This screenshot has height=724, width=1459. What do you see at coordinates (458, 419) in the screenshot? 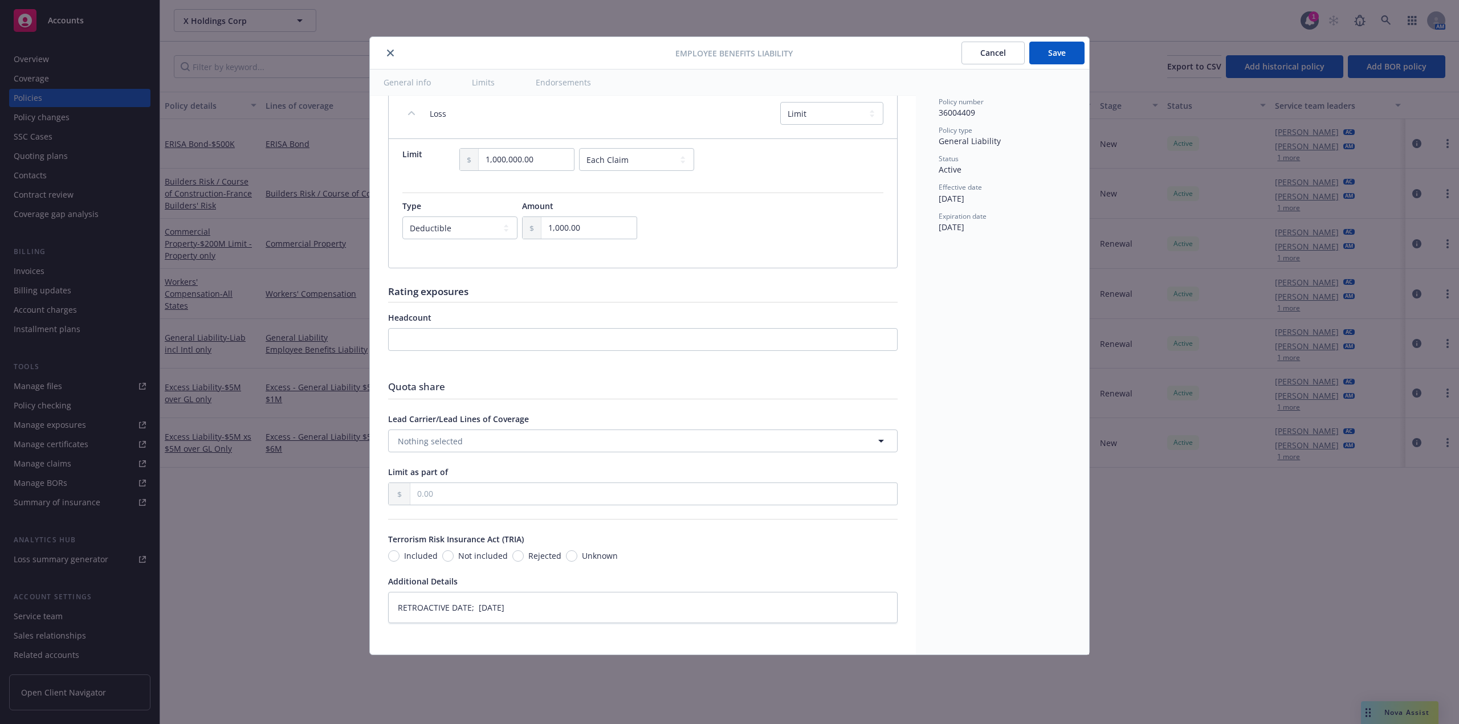
I see `span: Lead Carrier/Lead Lines of Coverage` at bounding box center [458, 419].